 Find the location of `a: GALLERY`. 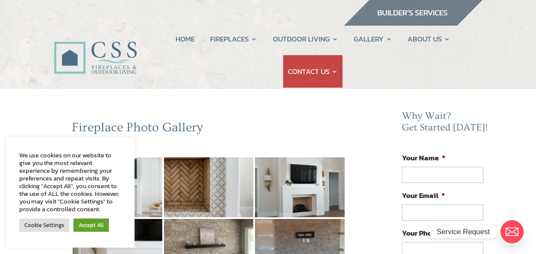

a: GALLERY is located at coordinates (373, 39).